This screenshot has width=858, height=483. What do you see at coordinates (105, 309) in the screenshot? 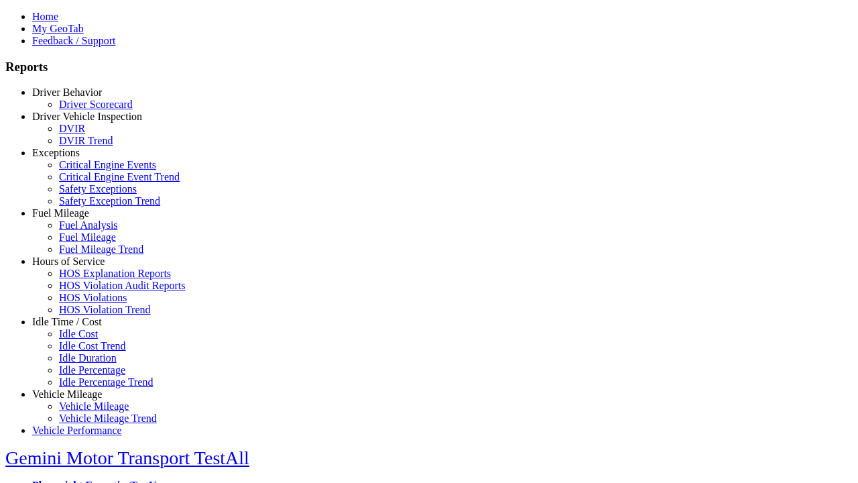
I see `a: HOS Violation Trend` at bounding box center [105, 309].